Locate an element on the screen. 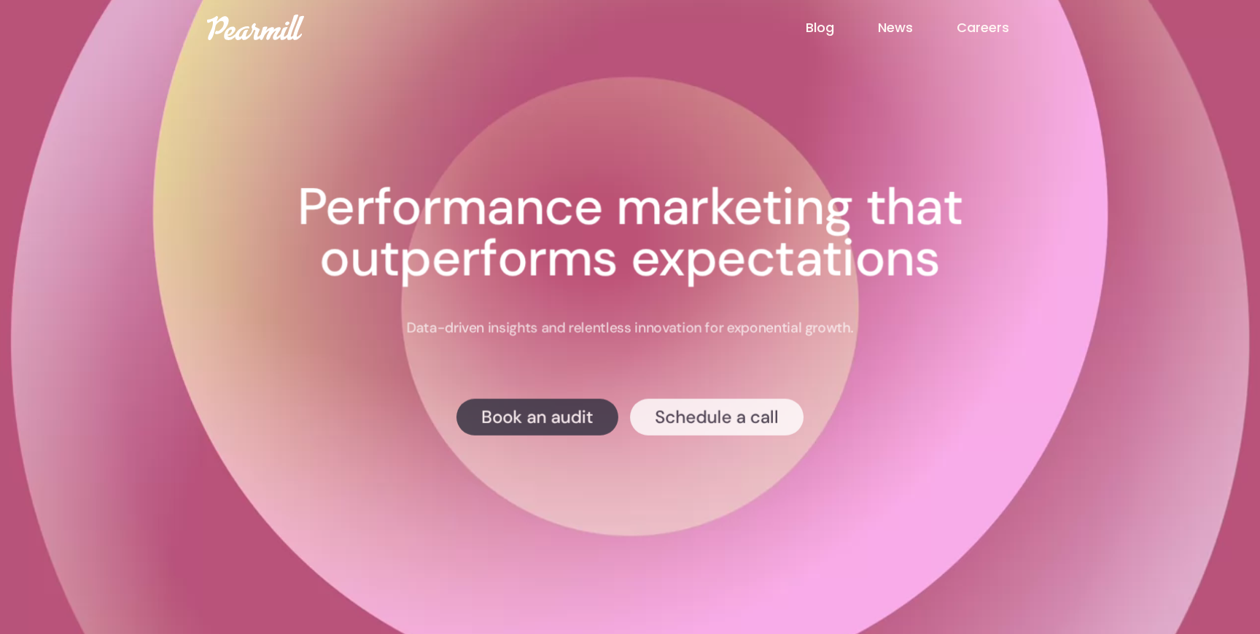 The height and width of the screenshot is (634, 1260). h1: Performance marketing that outperforms expectations is located at coordinates (629, 232).